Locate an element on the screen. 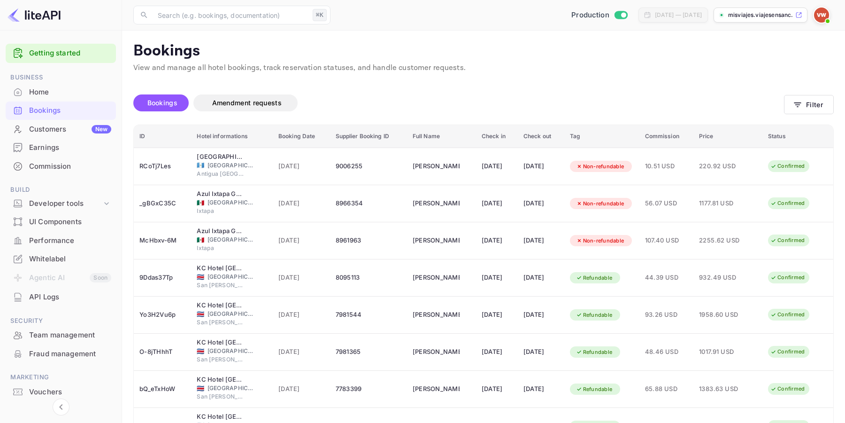 Image resolution: width=845 pixels, height=423 pixels. span: 1958.60 USD is located at coordinates (723, 315).